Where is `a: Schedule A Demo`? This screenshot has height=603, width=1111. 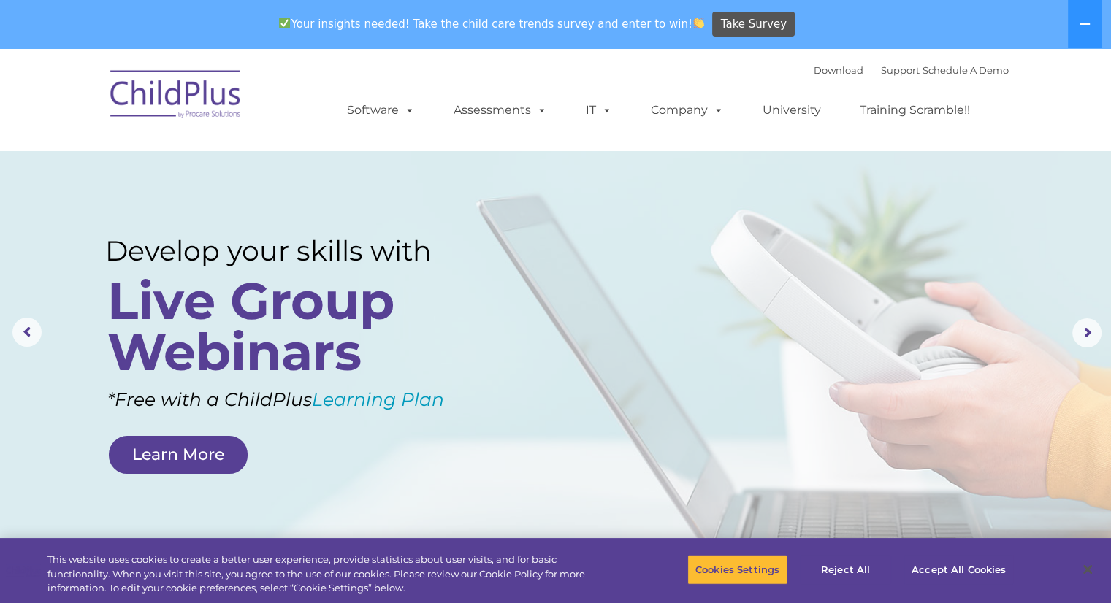
a: Schedule A Demo is located at coordinates (965, 70).